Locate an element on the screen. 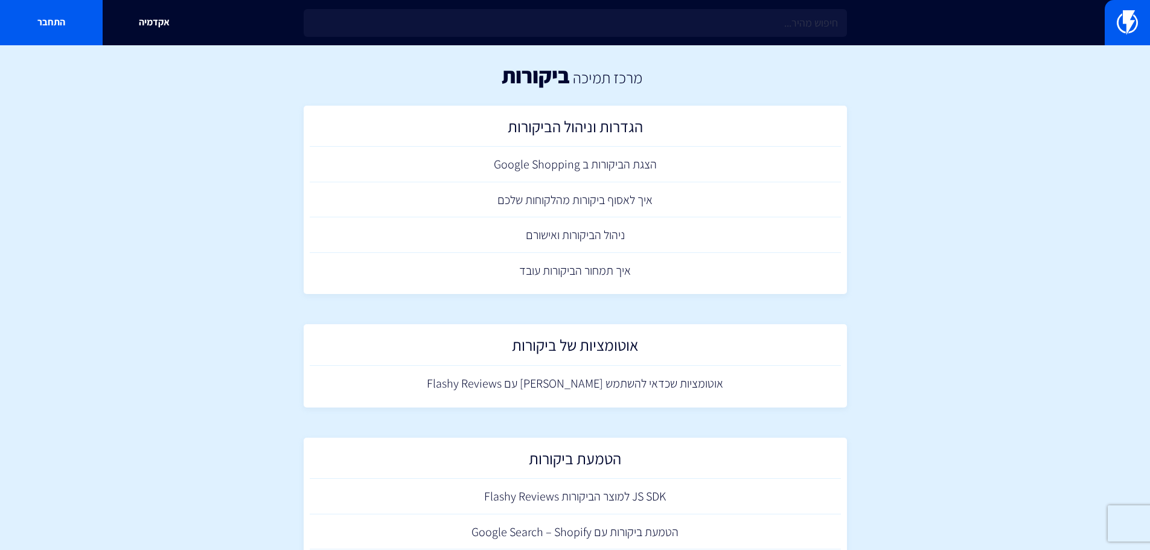 The height and width of the screenshot is (550, 1150). a: הטמעת ביקורות עם Google Search – Shopify is located at coordinates (575, 532).